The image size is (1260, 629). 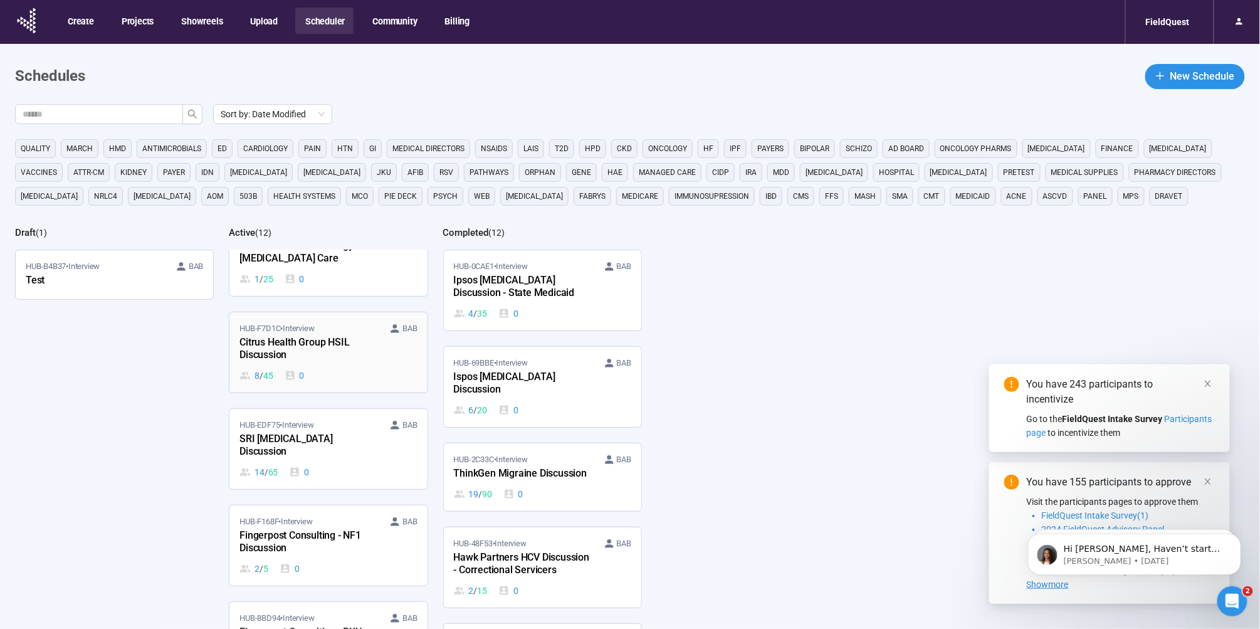 I want to click on div: FieldQuest, so click(x=1168, y=22).